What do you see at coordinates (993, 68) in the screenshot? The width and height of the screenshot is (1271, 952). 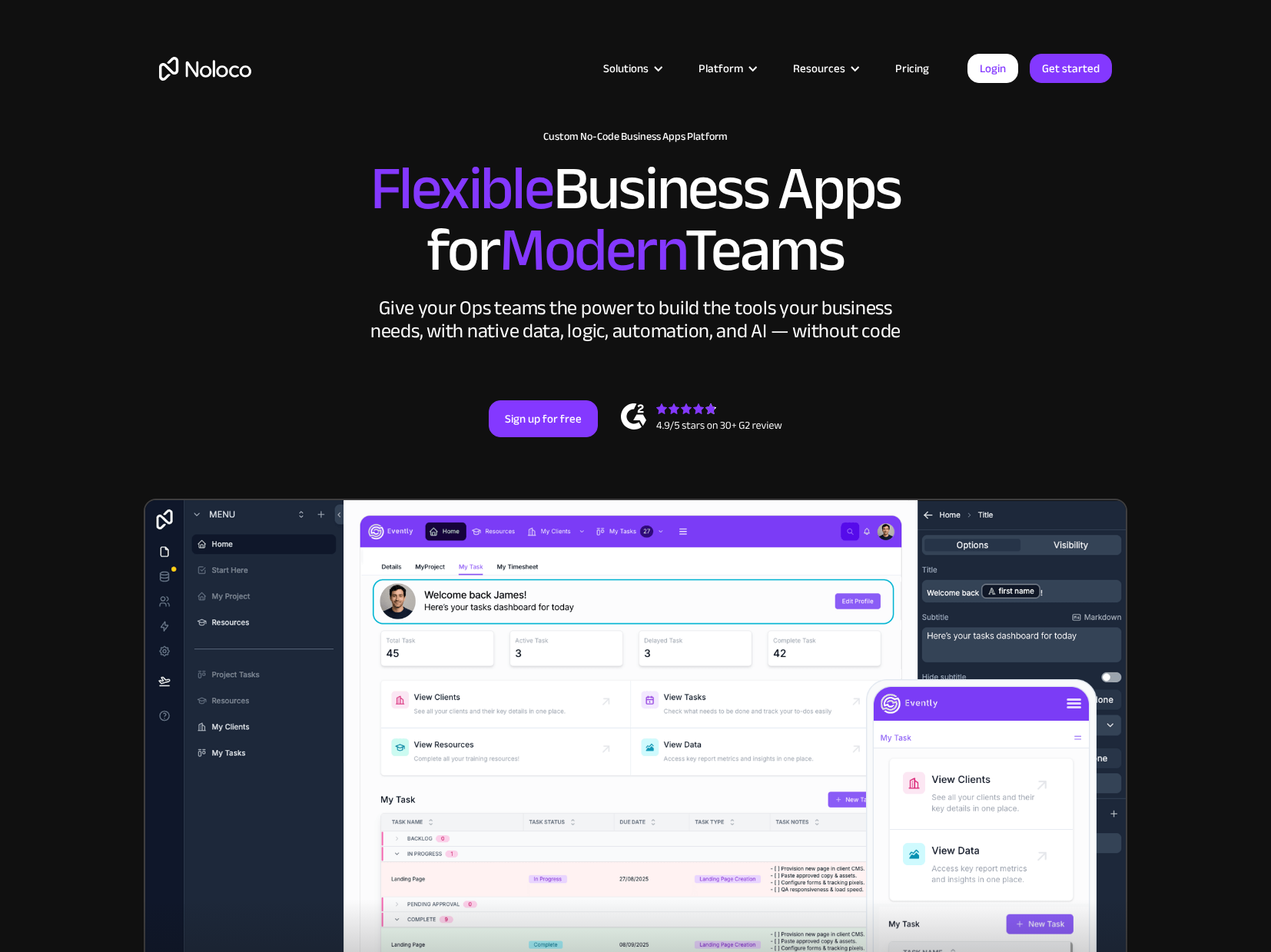 I see `a: Login` at bounding box center [993, 68].